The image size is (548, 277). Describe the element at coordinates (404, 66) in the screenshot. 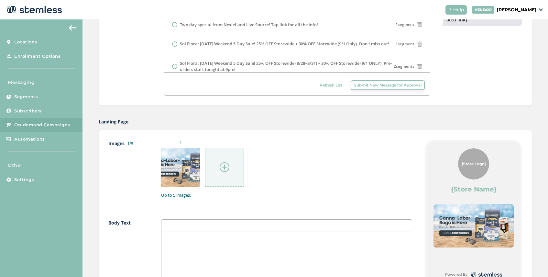

I see `span: segments` at that location.